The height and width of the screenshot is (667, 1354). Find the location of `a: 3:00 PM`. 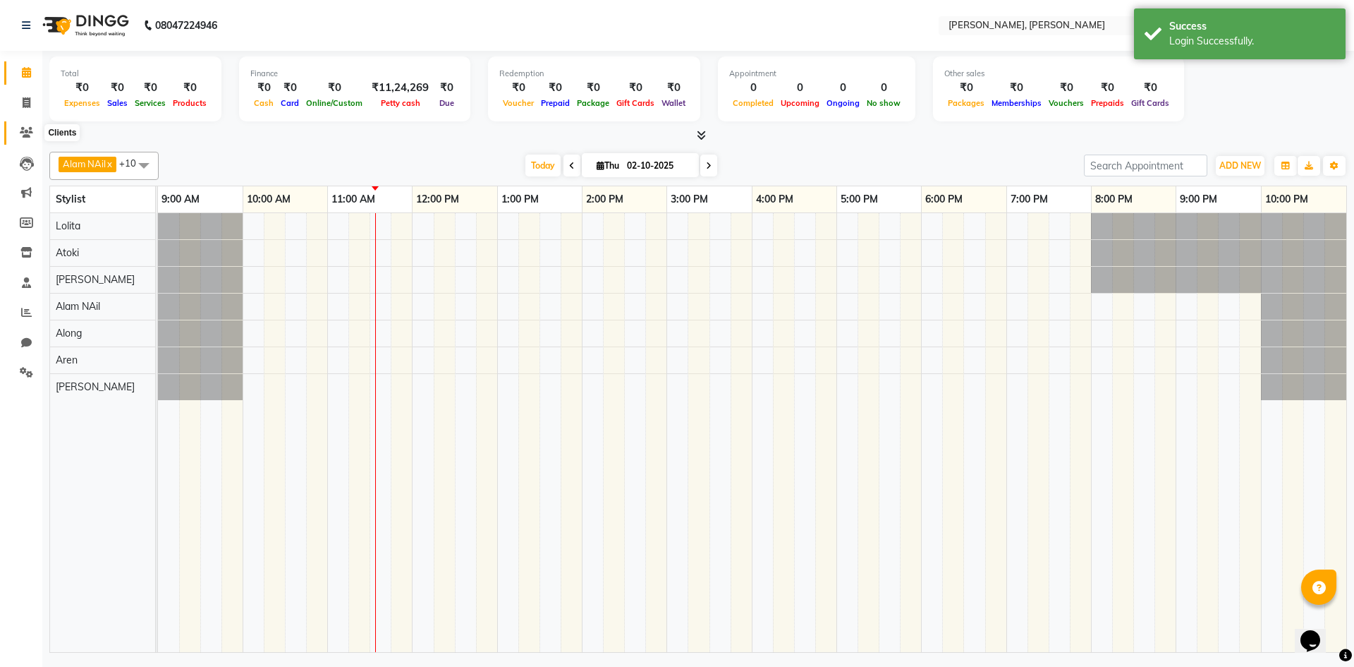

a: 3:00 PM is located at coordinates (689, 199).